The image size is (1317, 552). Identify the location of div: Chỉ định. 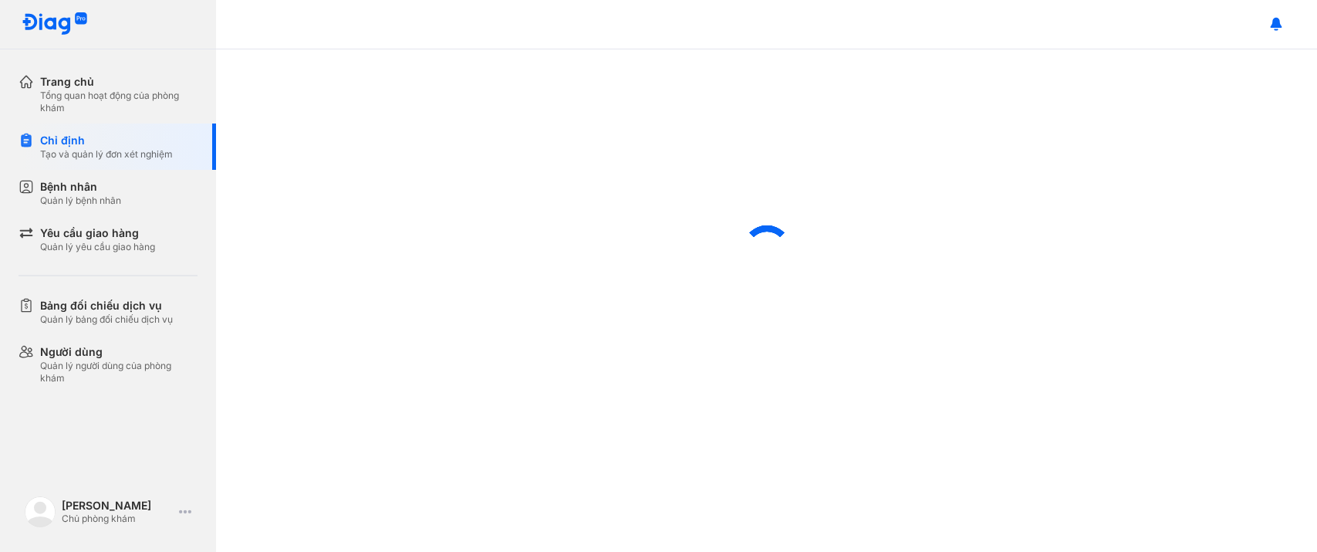
(106, 140).